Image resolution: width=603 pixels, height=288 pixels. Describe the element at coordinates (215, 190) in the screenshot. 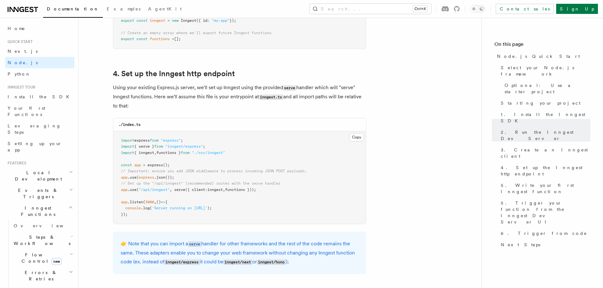

I see `span: inngest` at that location.